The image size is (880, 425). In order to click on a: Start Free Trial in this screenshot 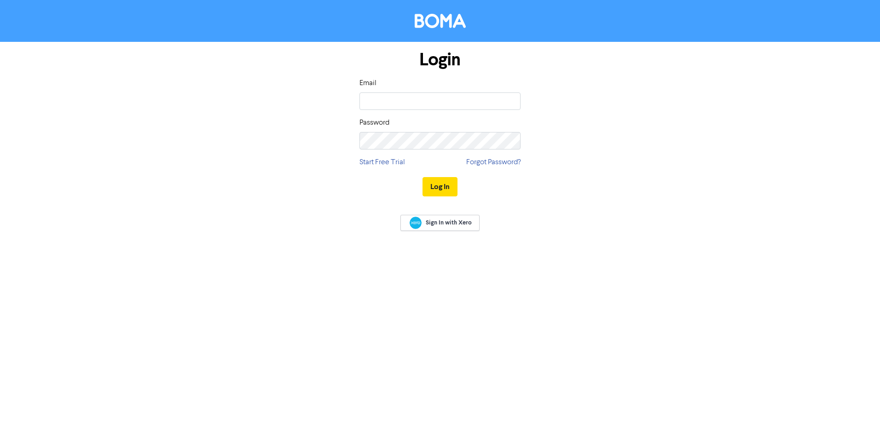, I will do `click(382, 162)`.